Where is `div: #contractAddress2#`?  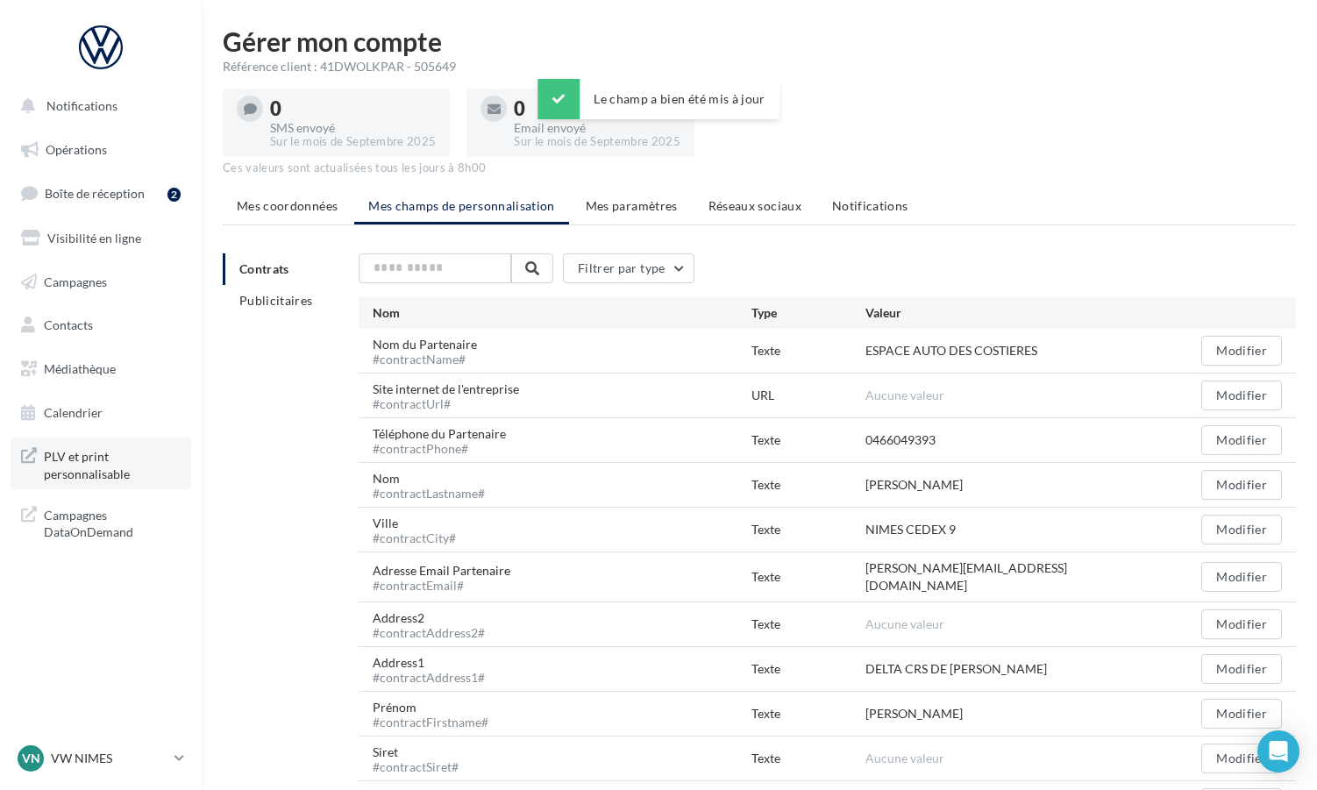
div: #contractAddress2# is located at coordinates (429, 633).